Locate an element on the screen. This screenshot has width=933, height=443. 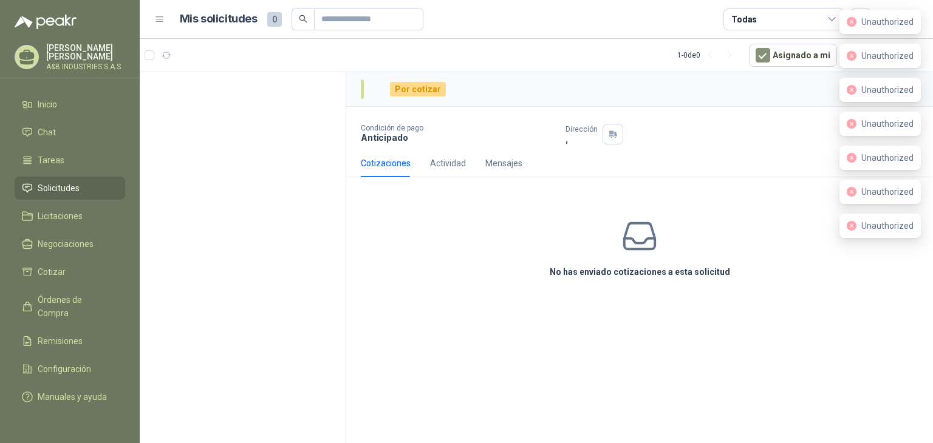
div: Actividad is located at coordinates (448, 163).